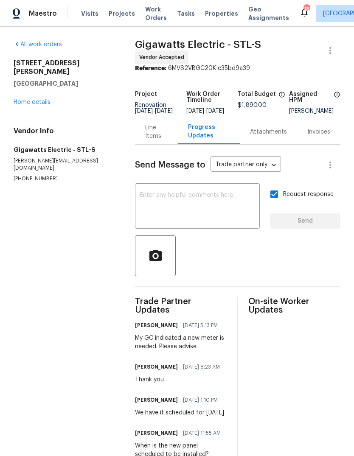 The width and height of the screenshot is (354, 456). Describe the element at coordinates (294, 306) in the screenshot. I see `span: On-site Worker Updates` at that location.